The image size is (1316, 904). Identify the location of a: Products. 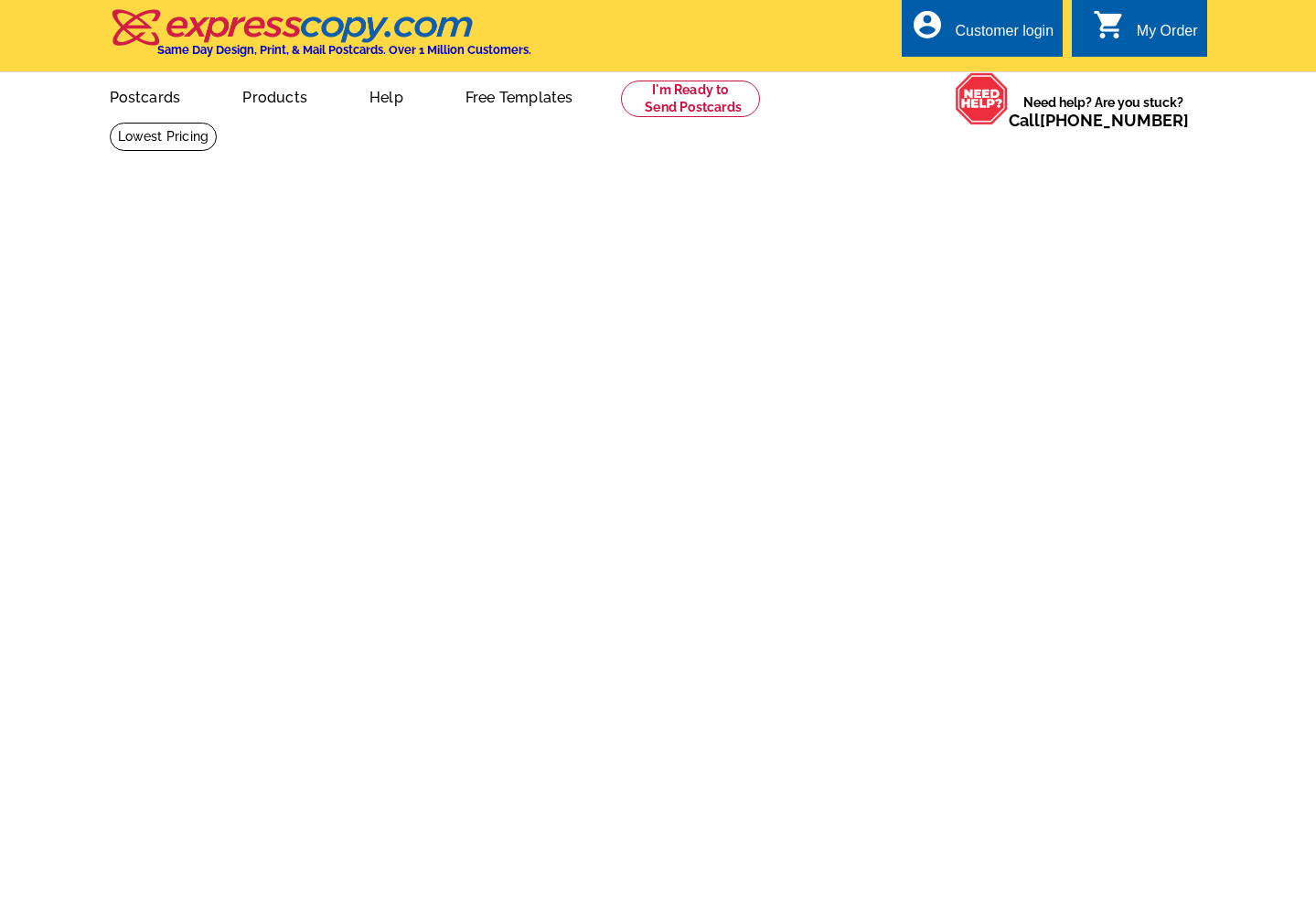
(274, 95).